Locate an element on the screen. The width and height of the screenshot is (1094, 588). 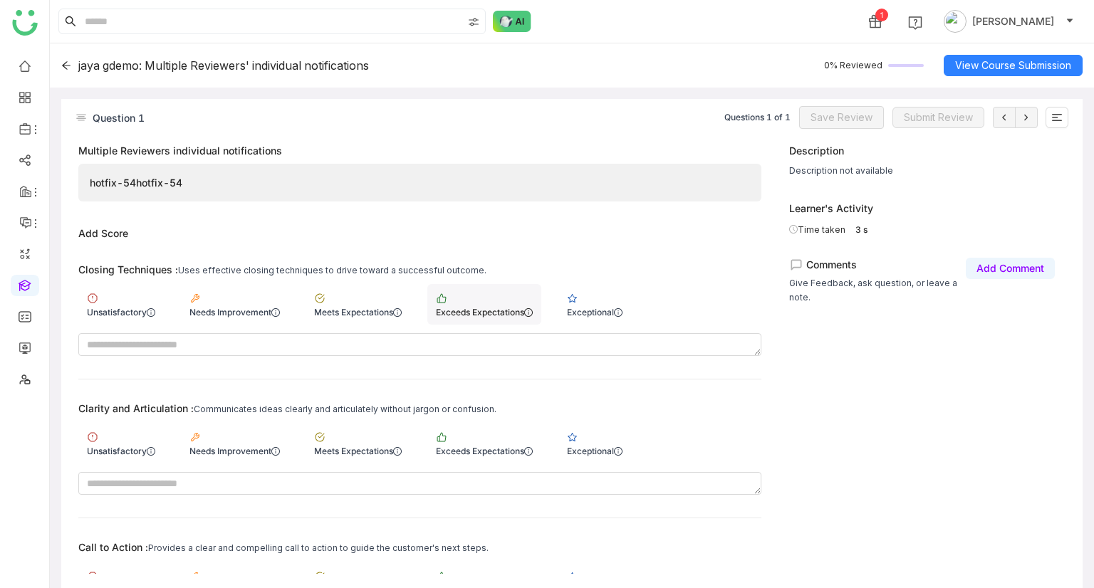
img: help.svg is located at coordinates (915, 23).